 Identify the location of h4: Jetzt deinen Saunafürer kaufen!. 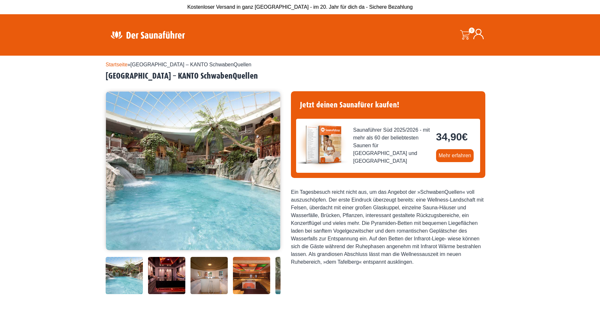
(388, 105).